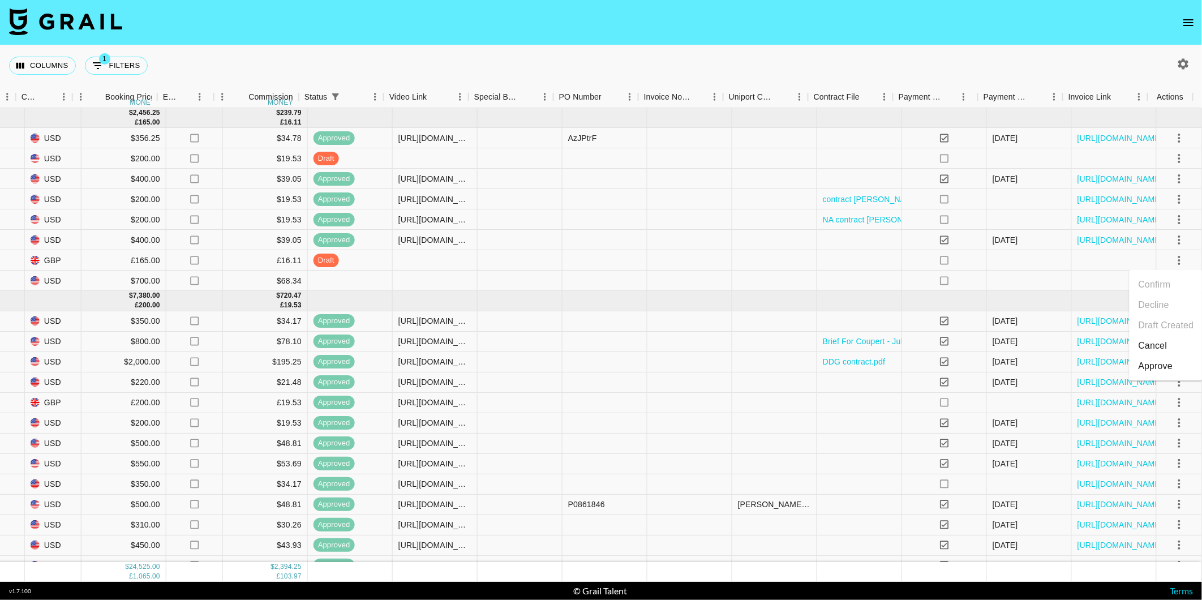  I want to click on div: £19.53, so click(265, 403).